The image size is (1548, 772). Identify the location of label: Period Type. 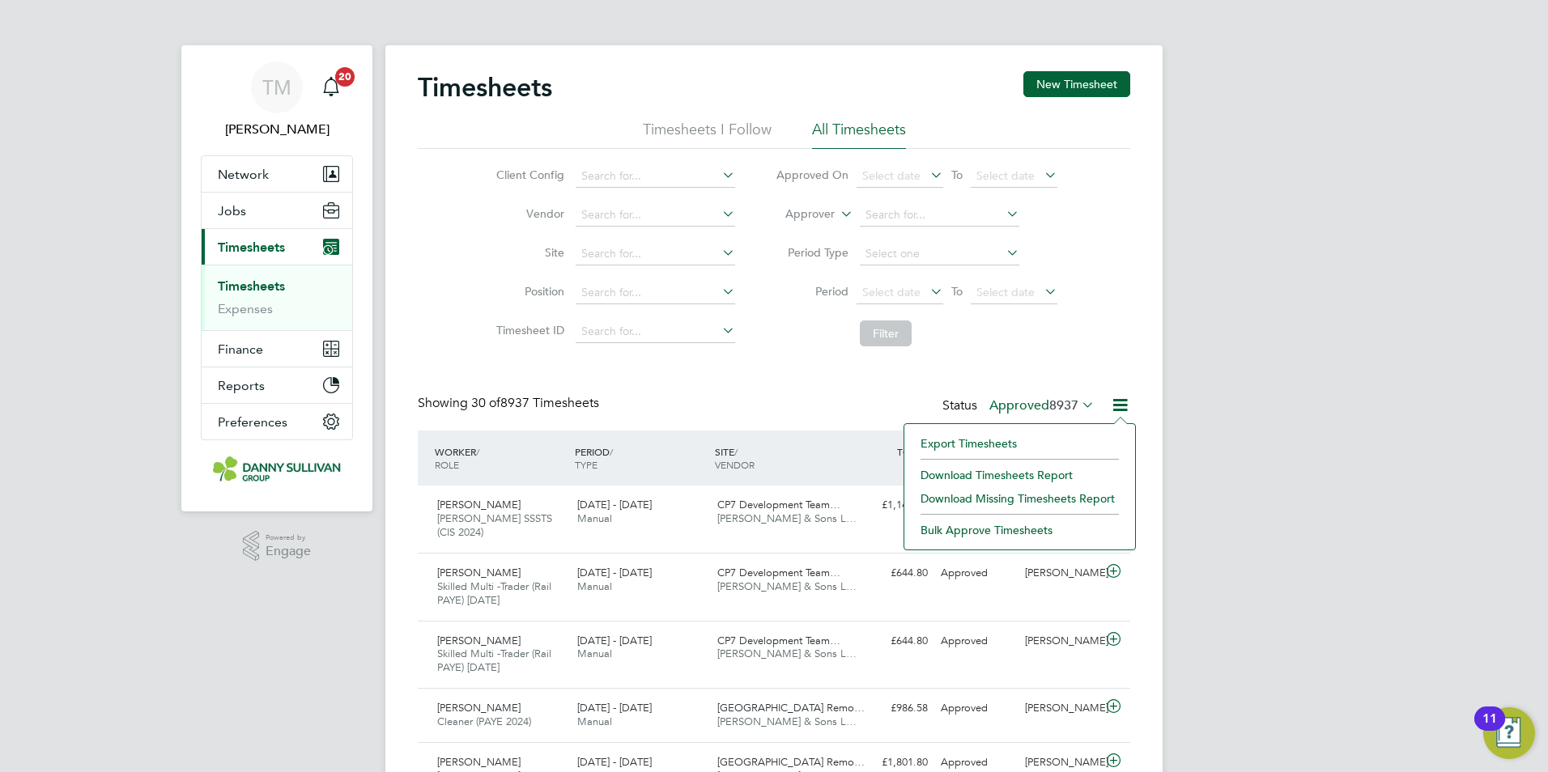
(812, 253).